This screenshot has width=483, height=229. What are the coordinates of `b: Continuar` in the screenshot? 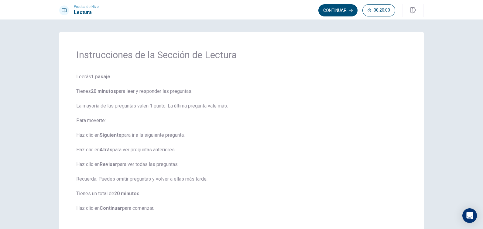 It's located at (111, 208).